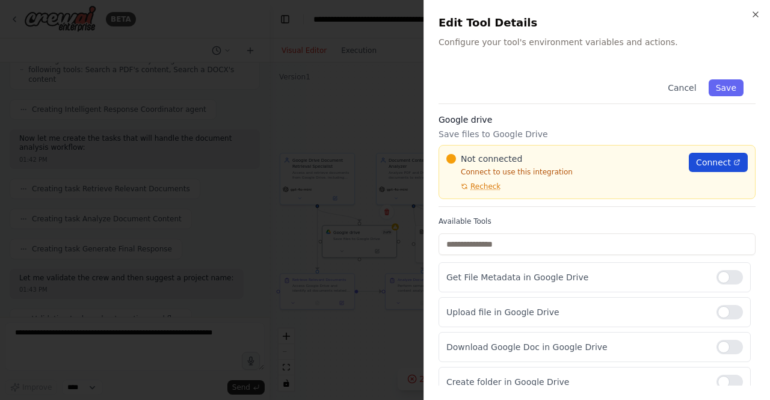 The width and height of the screenshot is (770, 400). I want to click on p: Download Google Doc in Google Drive, so click(576, 347).